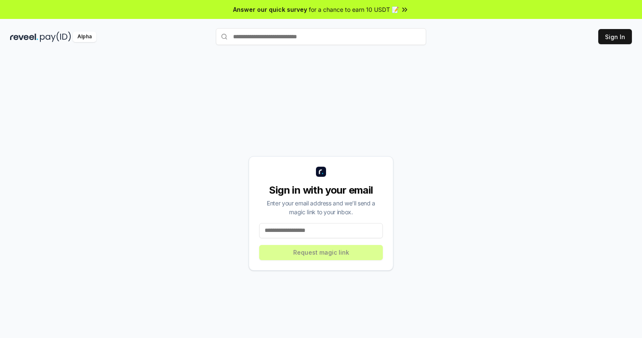 Image resolution: width=642 pixels, height=338 pixels. Describe the element at coordinates (615, 37) in the screenshot. I see `button: Sign In` at that location.